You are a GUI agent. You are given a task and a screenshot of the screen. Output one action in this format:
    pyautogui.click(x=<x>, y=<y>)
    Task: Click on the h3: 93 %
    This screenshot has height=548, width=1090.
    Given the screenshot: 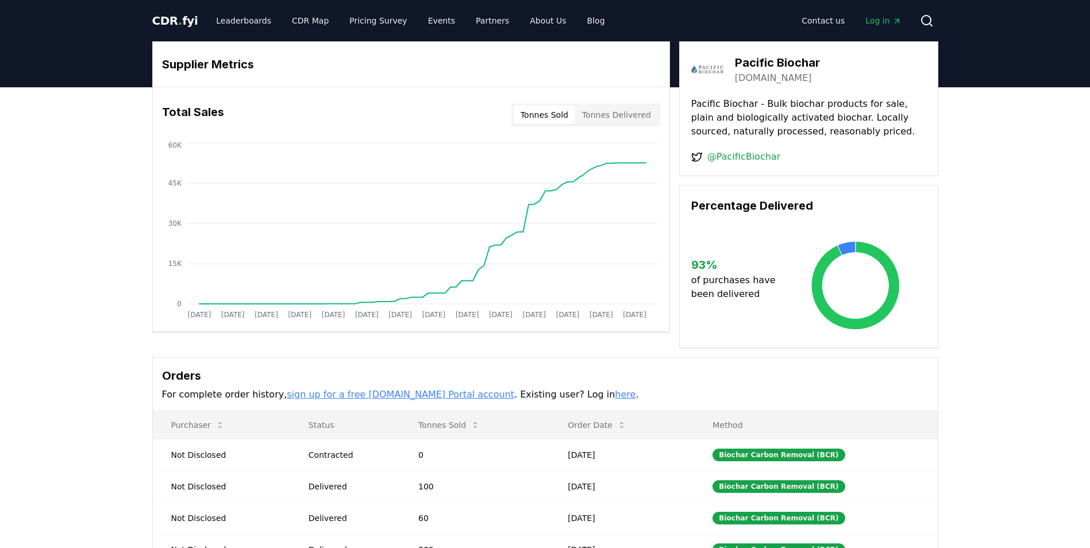 What is the action you would take?
    pyautogui.click(x=738, y=265)
    